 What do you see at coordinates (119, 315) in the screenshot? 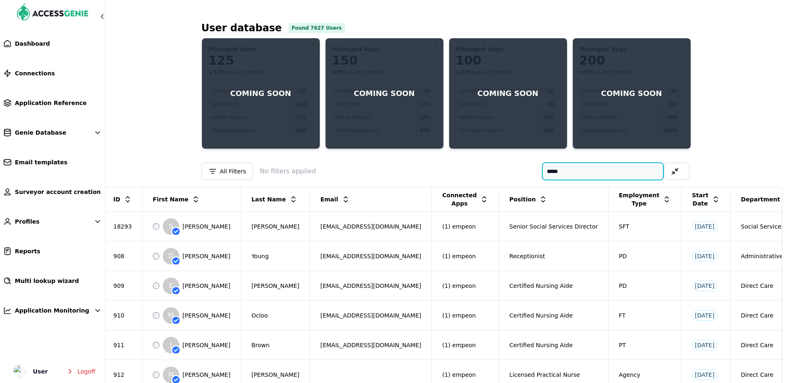
I see `span: 910` at bounding box center [119, 315].